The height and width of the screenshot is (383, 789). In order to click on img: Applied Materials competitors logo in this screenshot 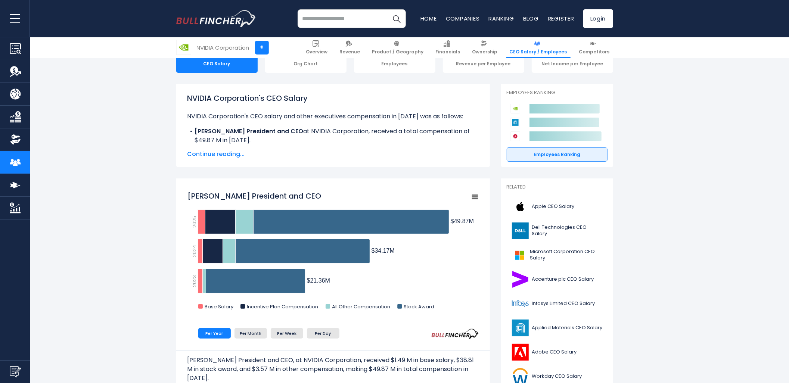, I will do `click(515, 122)`.